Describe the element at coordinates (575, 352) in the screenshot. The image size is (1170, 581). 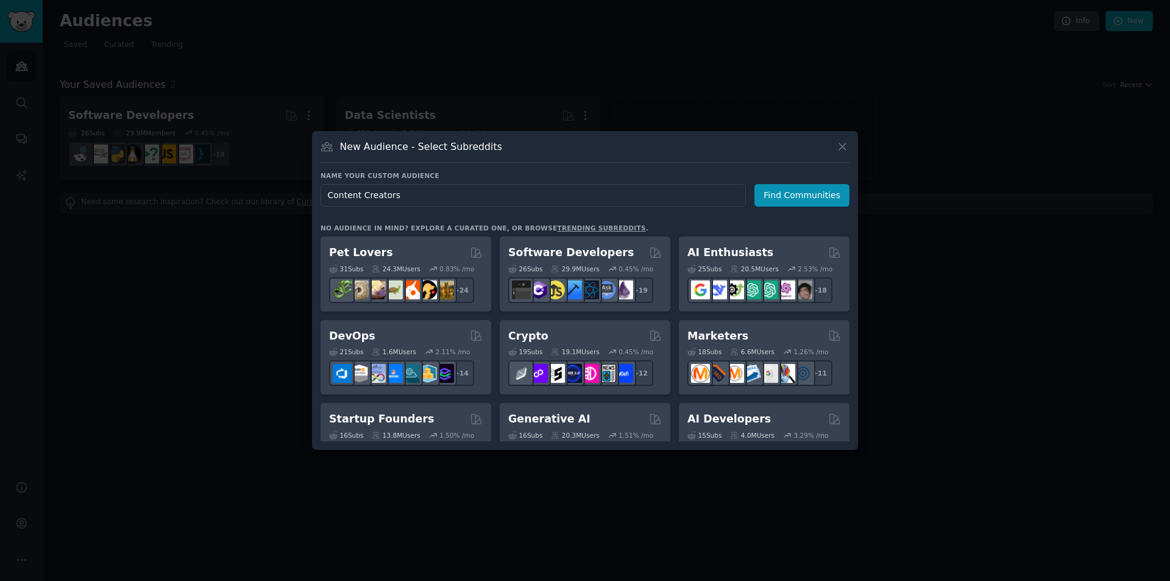
I see `div: 19.1M Users` at that location.